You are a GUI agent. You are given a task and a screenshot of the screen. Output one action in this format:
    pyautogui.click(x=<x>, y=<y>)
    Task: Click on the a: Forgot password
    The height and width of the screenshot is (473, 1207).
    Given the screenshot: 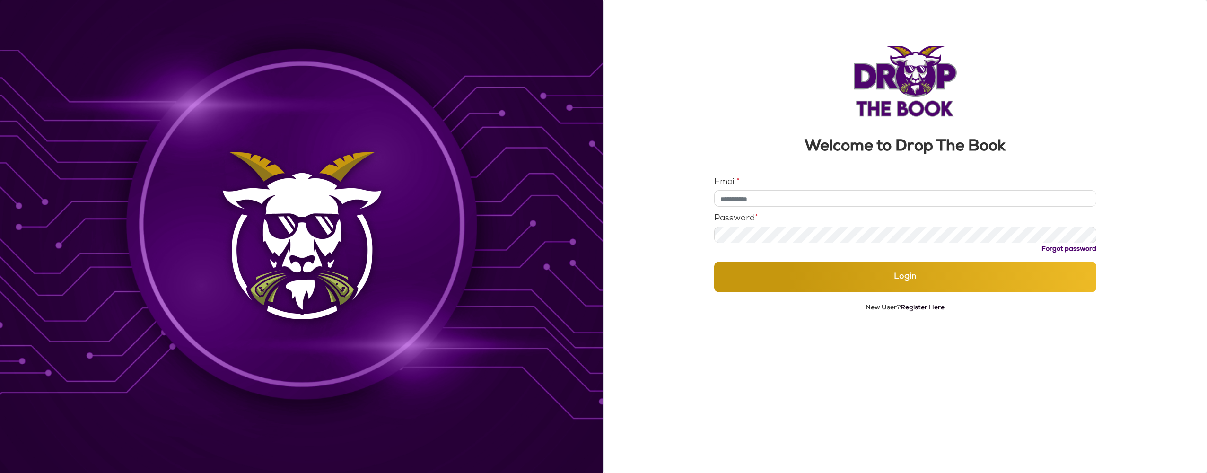 What is the action you would take?
    pyautogui.click(x=1069, y=249)
    